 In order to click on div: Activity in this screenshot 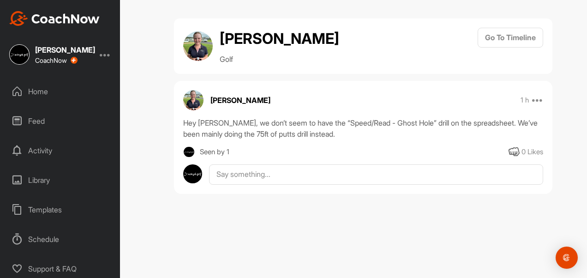, I will do `click(60, 150)`.